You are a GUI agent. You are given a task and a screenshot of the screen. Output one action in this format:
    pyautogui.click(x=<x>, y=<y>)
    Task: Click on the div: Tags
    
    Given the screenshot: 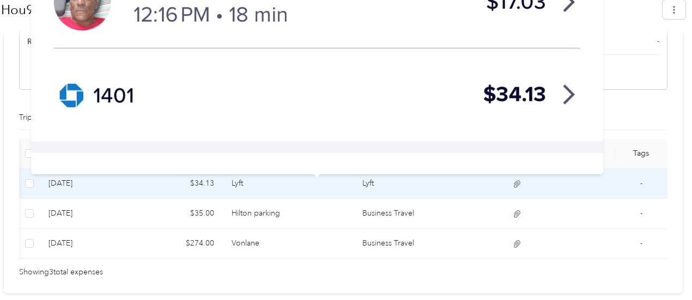 What is the action you would take?
    pyautogui.click(x=642, y=153)
    